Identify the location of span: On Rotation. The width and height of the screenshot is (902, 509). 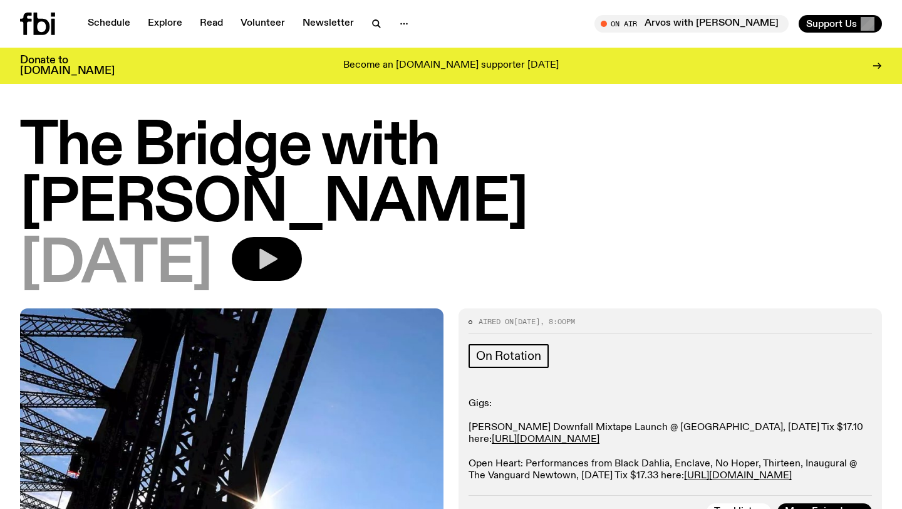
(509, 356).